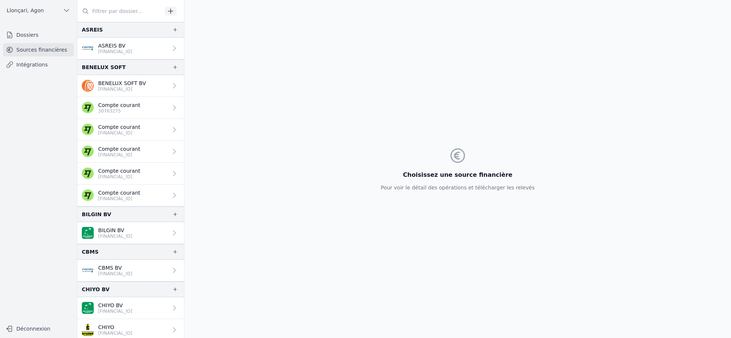 This screenshot has width=731, height=338. What do you see at coordinates (122, 83) in the screenshot?
I see `p: BENELUX SOFT BV` at bounding box center [122, 83].